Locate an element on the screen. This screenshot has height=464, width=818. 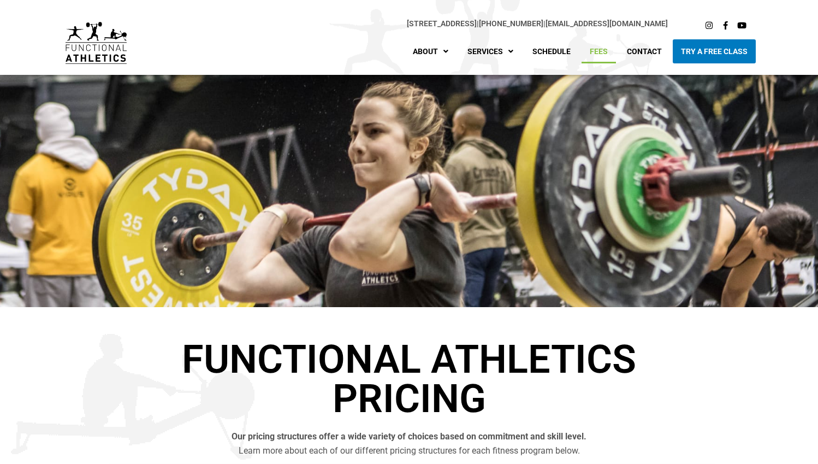
a: Fees is located at coordinates (599, 51).